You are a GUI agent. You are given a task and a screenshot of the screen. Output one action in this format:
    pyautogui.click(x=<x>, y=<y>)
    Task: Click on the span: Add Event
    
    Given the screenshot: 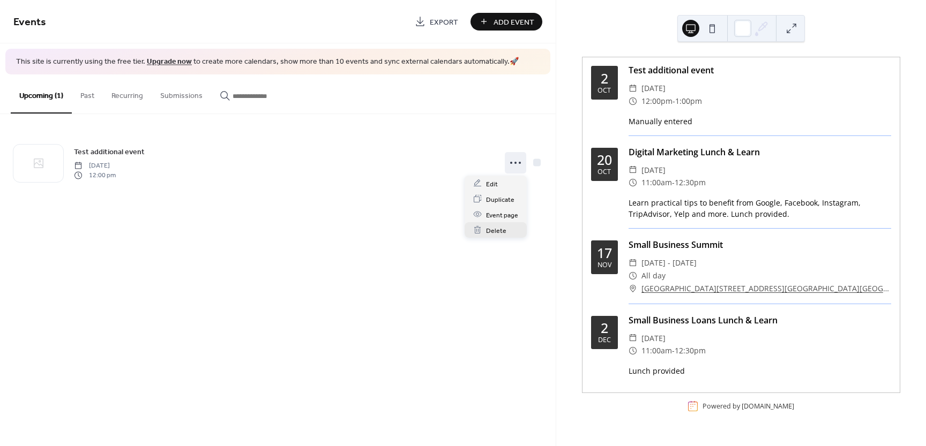 What is the action you would take?
    pyautogui.click(x=514, y=22)
    